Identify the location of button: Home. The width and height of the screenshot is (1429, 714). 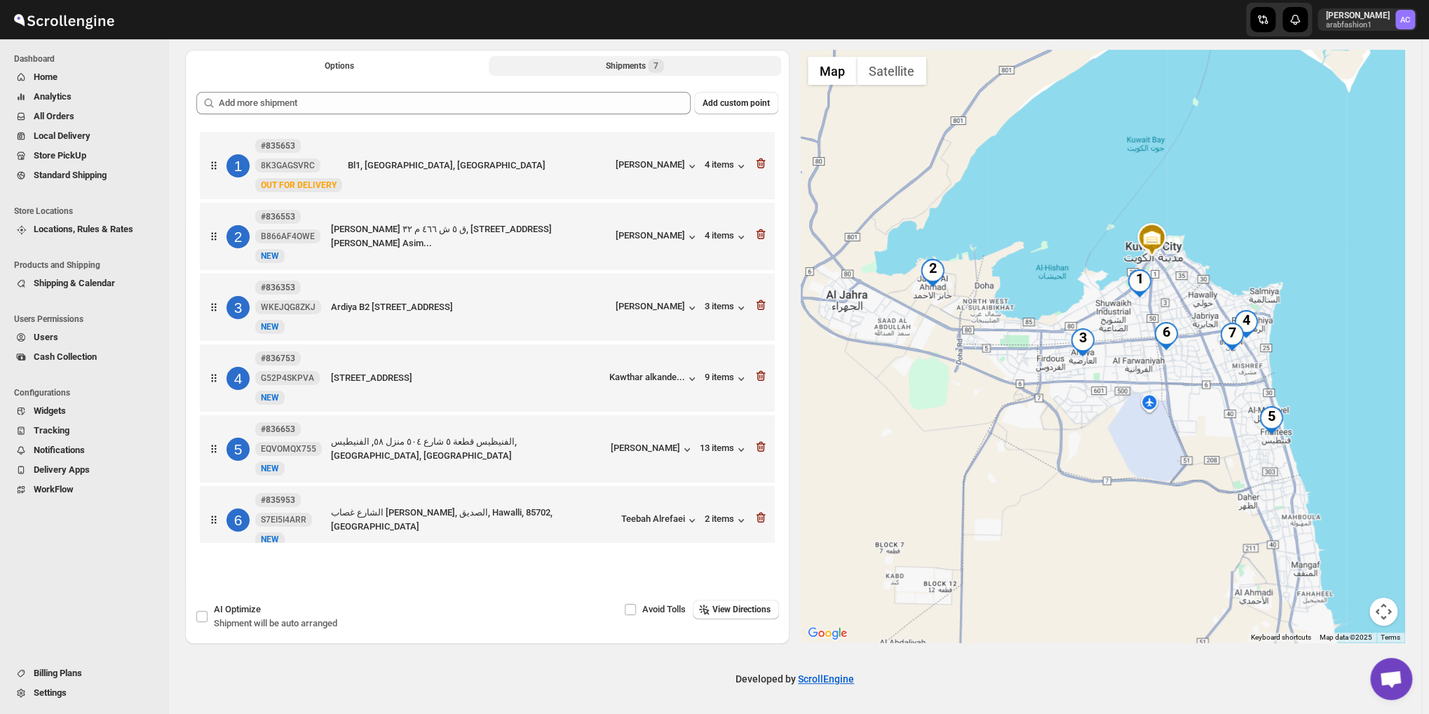
(84, 77).